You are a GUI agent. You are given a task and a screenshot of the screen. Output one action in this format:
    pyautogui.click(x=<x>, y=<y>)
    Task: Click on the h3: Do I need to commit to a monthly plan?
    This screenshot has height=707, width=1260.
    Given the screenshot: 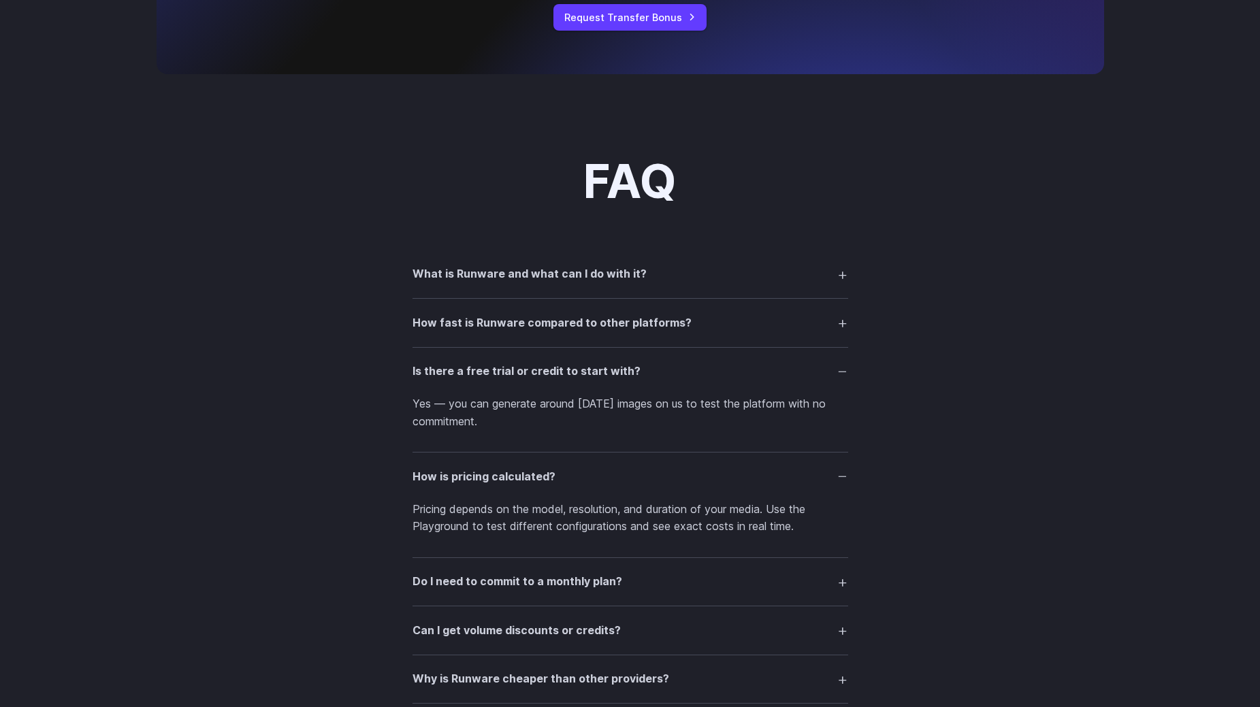 What is the action you would take?
    pyautogui.click(x=517, y=582)
    